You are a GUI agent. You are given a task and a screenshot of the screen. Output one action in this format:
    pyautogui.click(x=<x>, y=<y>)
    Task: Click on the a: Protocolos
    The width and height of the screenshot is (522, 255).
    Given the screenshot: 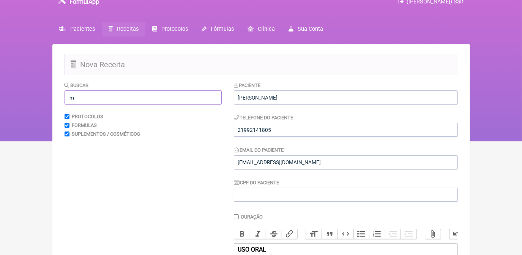 What is the action you would take?
    pyautogui.click(x=170, y=29)
    